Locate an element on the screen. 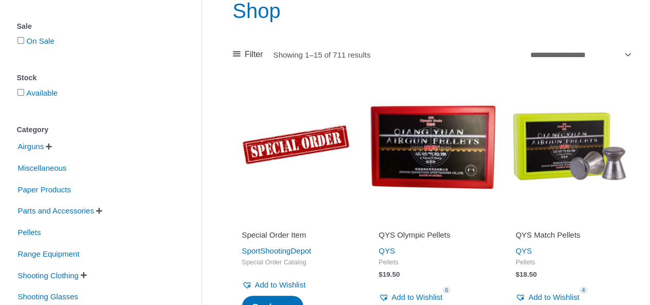  h2: QYS Match Pellets is located at coordinates (569, 235).